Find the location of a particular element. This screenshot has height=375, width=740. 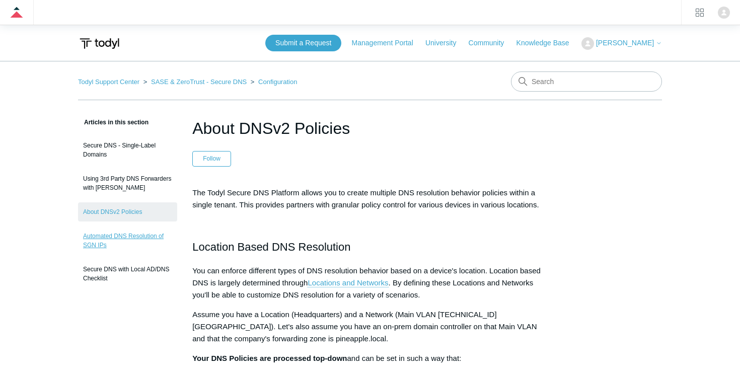

a: Automated DNS Resolution of SGN IPs is located at coordinates (127, 241).